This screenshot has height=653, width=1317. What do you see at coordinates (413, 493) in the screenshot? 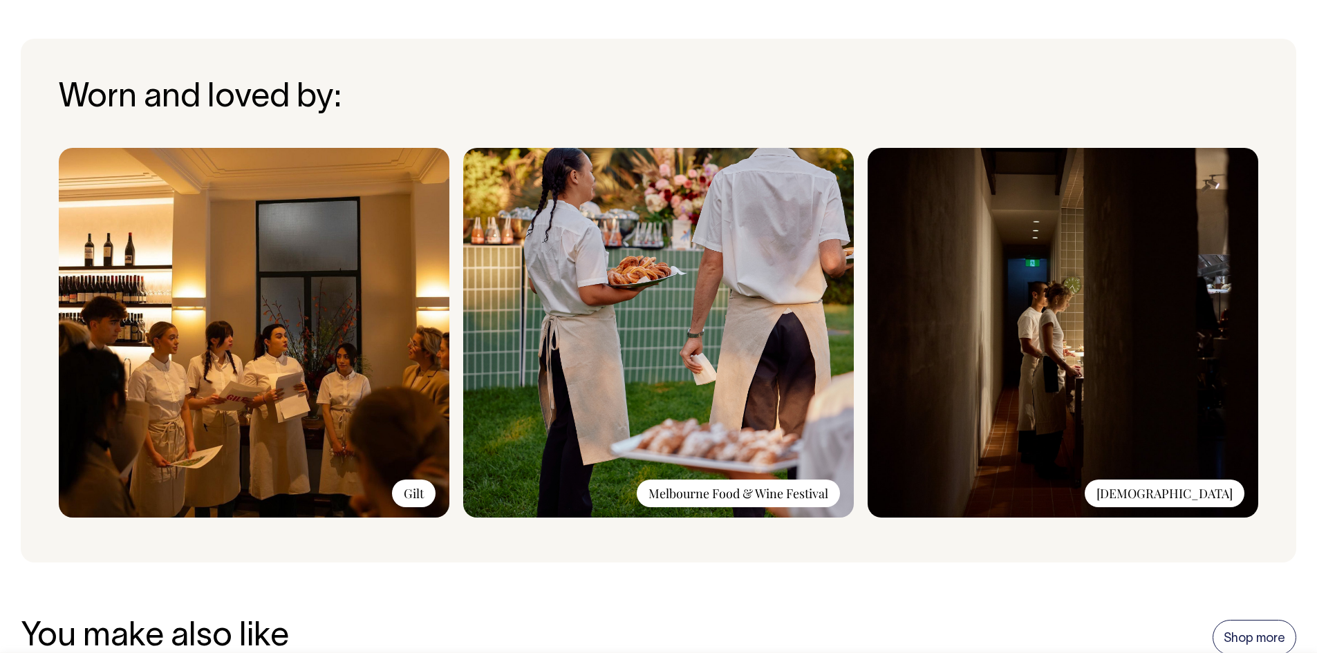
I see `div: Gilt` at bounding box center [413, 493].